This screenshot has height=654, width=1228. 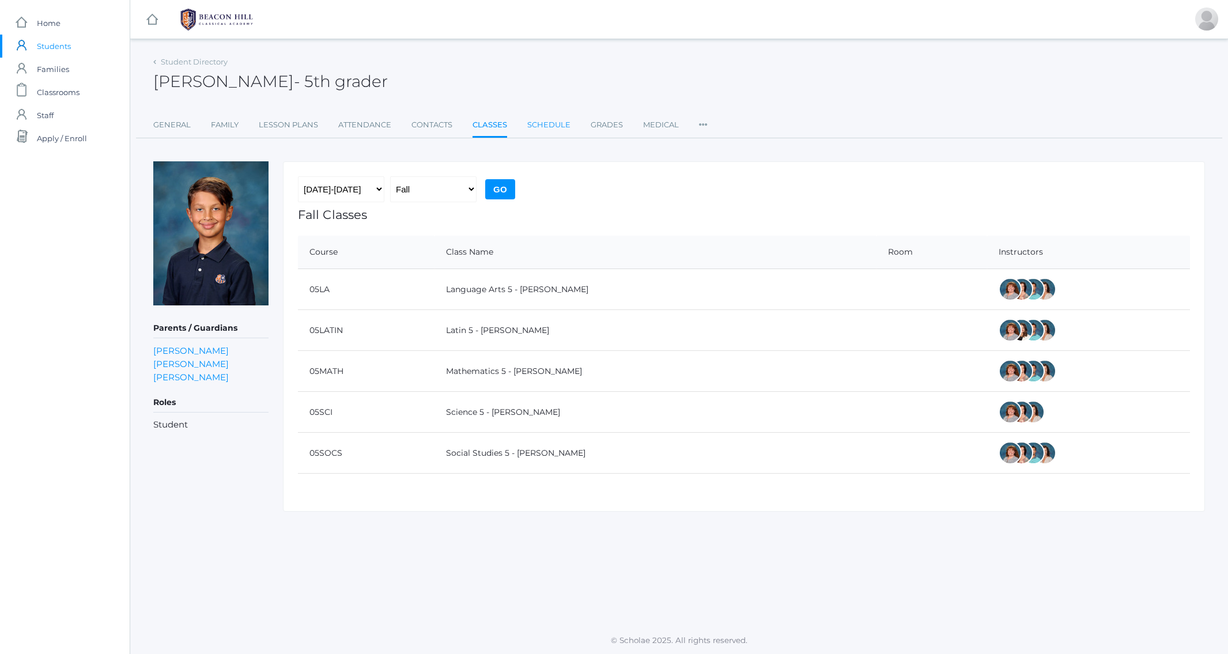 What do you see at coordinates (366, 330) in the screenshot?
I see `td: 05LATIN` at bounding box center [366, 330].